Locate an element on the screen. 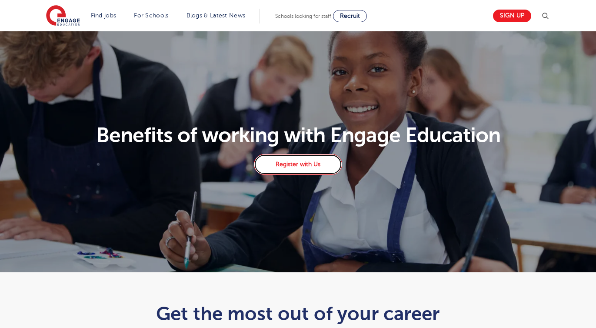 This screenshot has height=328, width=596. a: Register with Us is located at coordinates (298, 164).